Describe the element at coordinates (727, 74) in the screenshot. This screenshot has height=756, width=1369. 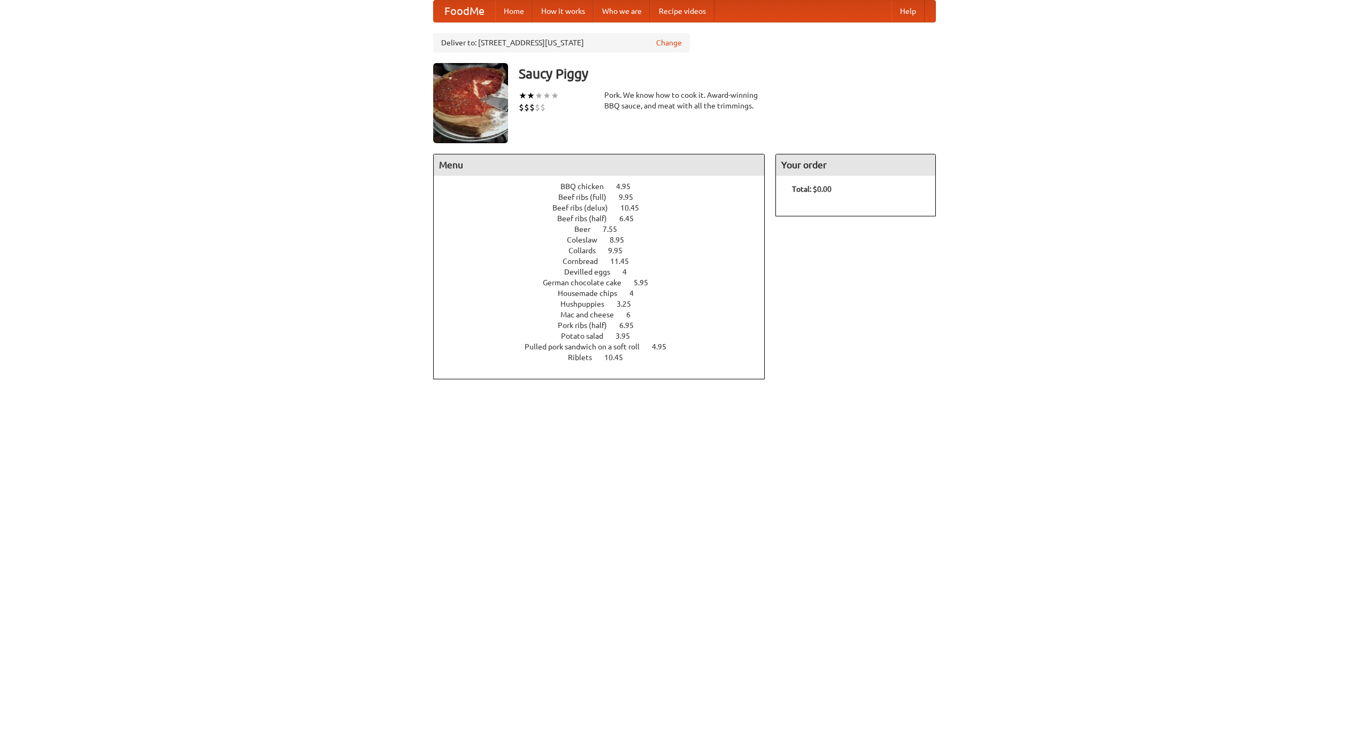
I see `h3: Saucy Piggy` at that location.